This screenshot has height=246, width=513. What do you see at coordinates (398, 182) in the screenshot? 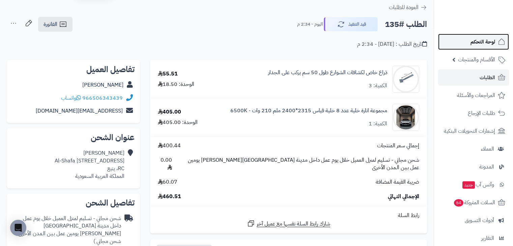
I see `span: ضريبة القيمة المضافة` at bounding box center [398, 182].